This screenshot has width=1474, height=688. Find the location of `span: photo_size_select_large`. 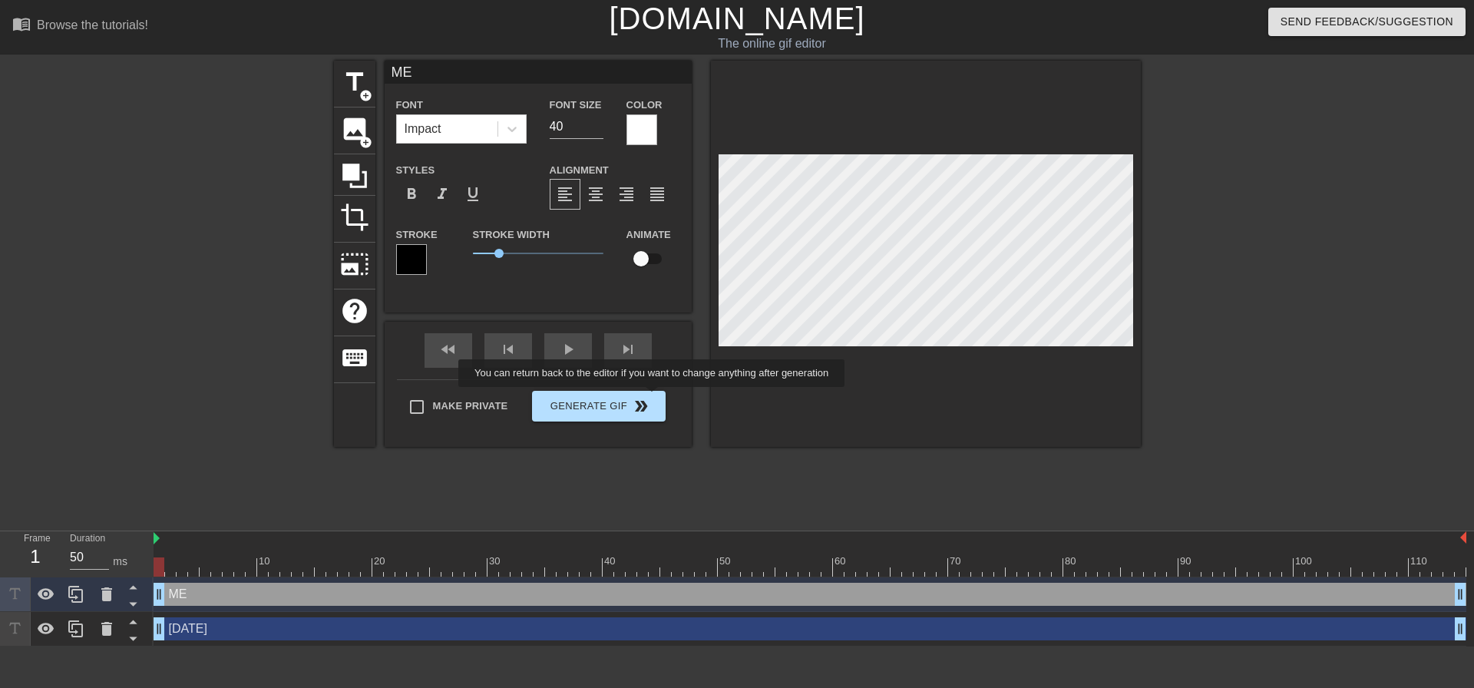

span: photo_size_select_large is located at coordinates (355, 264).